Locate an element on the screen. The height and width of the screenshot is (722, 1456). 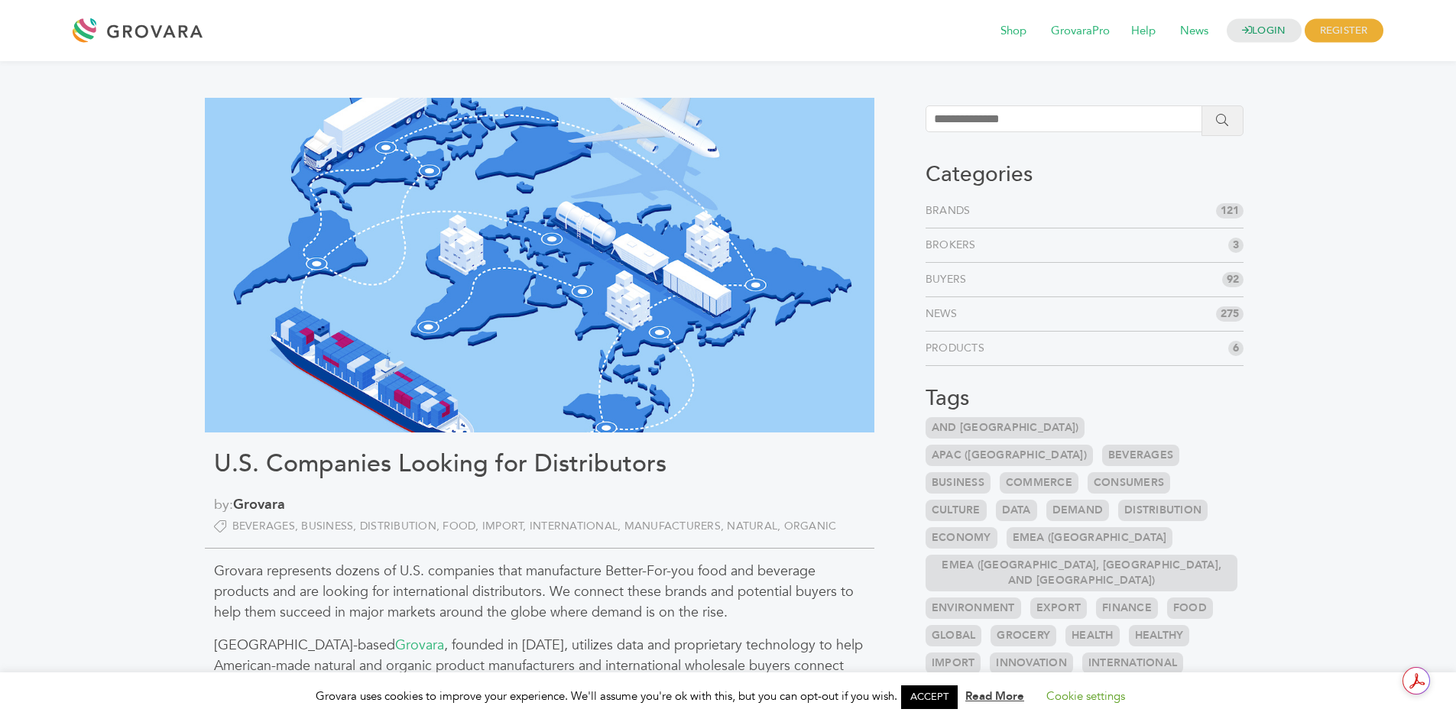
p: Grovara represents dozens of U.S. companies that manufacture Better-For-you food and beverage pro... is located at coordinates (540, 592).